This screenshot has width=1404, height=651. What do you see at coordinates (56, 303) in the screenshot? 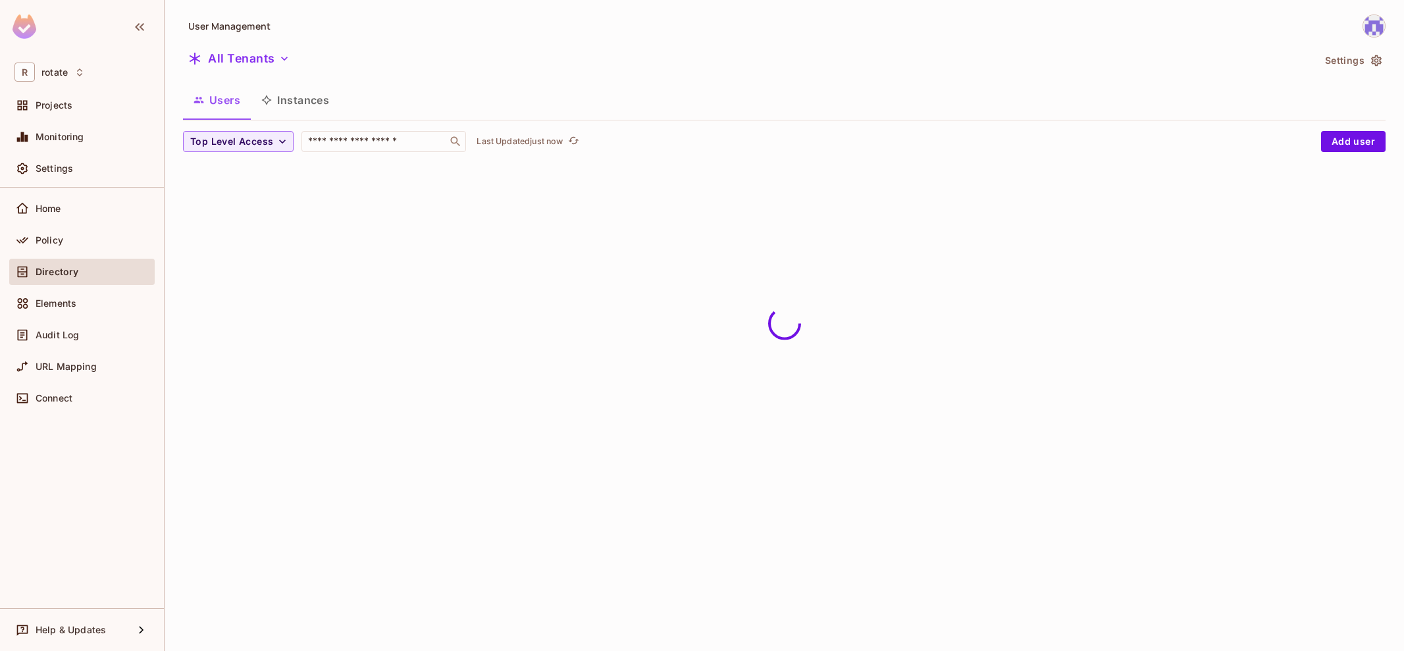
I see `span: Elements` at bounding box center [56, 303].